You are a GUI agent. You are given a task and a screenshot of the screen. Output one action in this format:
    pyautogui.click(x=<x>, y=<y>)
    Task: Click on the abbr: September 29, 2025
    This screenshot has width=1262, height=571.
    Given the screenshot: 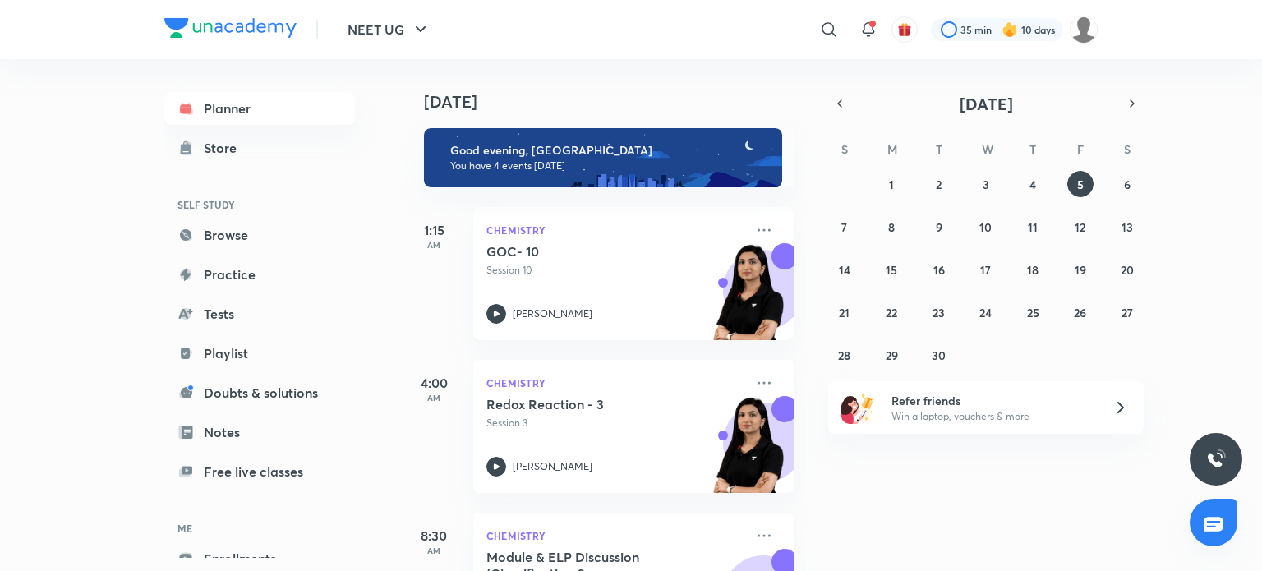 What is the action you would take?
    pyautogui.click(x=891, y=355)
    